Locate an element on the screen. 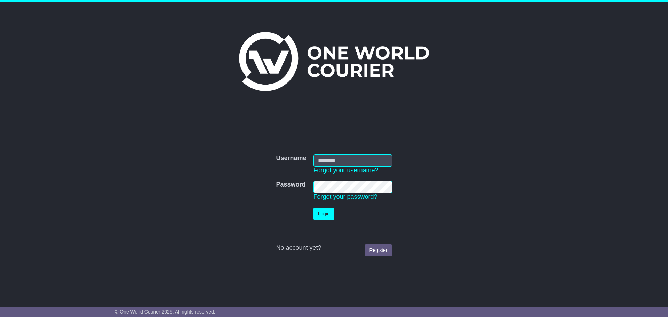  label: Username is located at coordinates (291, 158).